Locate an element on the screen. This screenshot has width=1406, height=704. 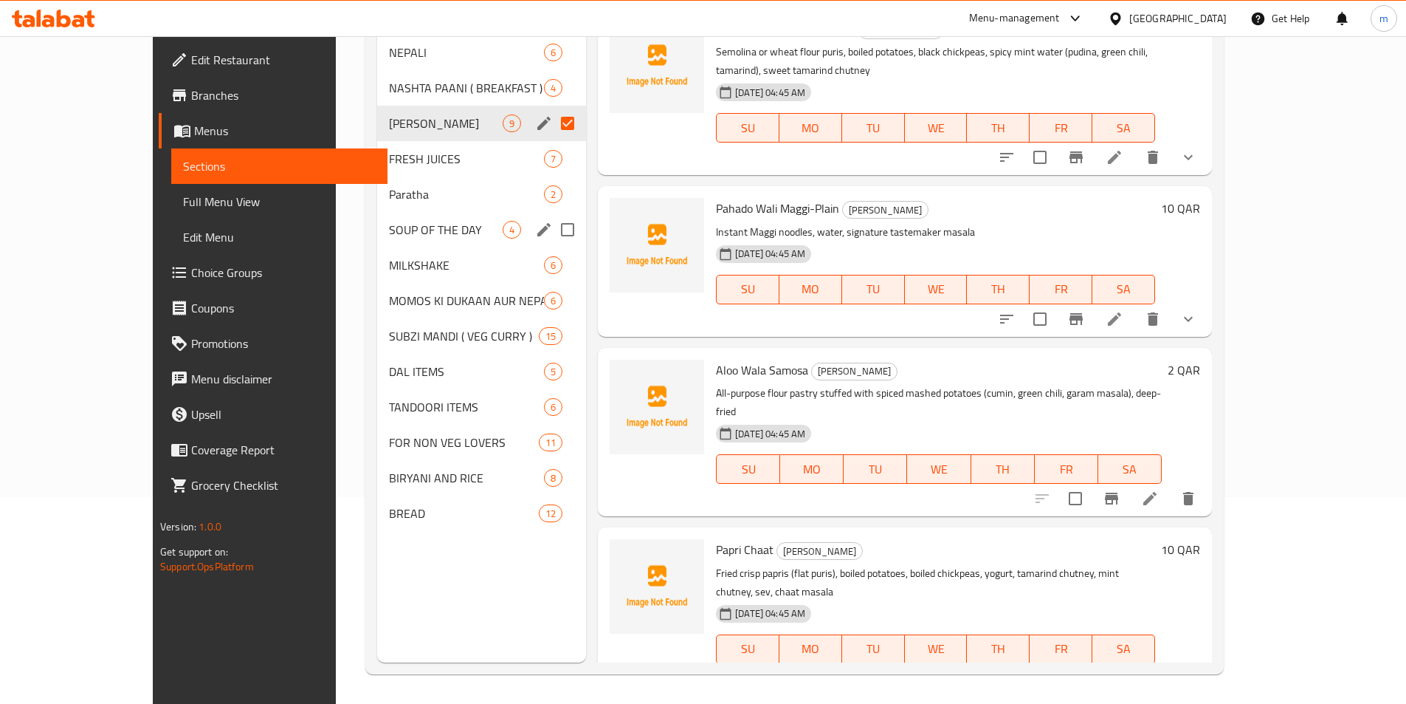
span: 5 is located at coordinates (553, 371).